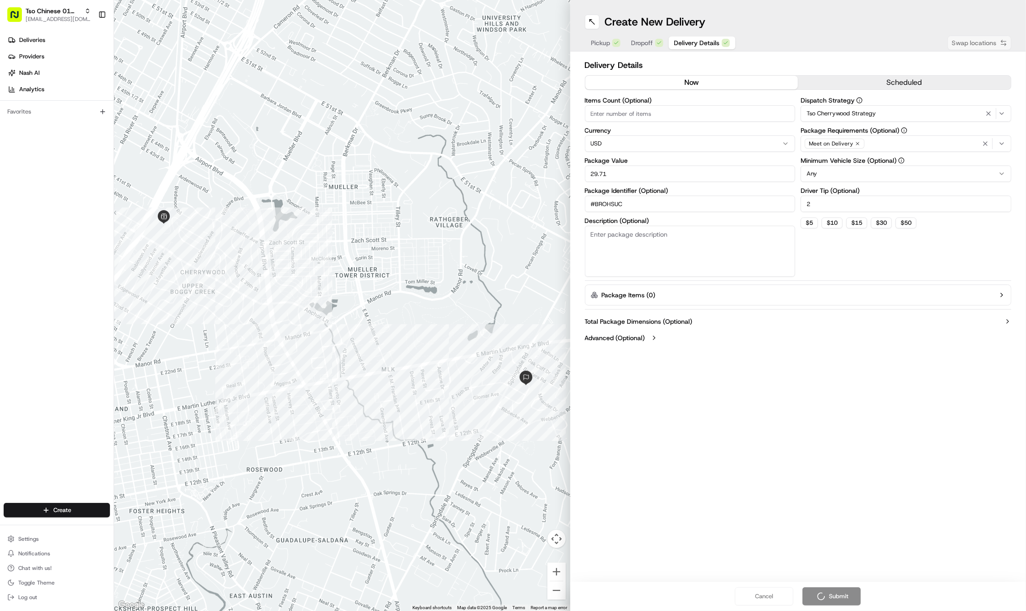  What do you see at coordinates (906, 191) in the screenshot?
I see `label: Driver Tip (Optional)` at bounding box center [906, 191].